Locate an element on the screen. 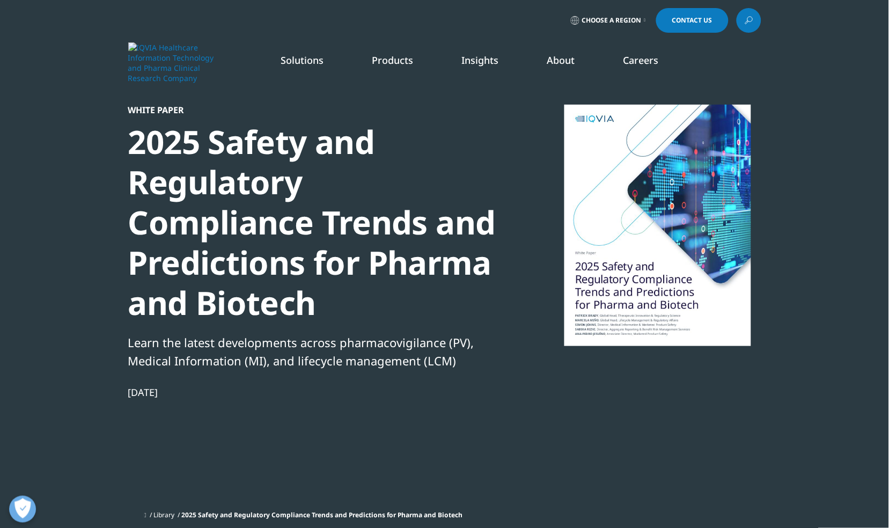  div: Learn the latest developments across pharmacovigilance (PV), Medical Information (MI), and lifecy... is located at coordinates (312, 352).